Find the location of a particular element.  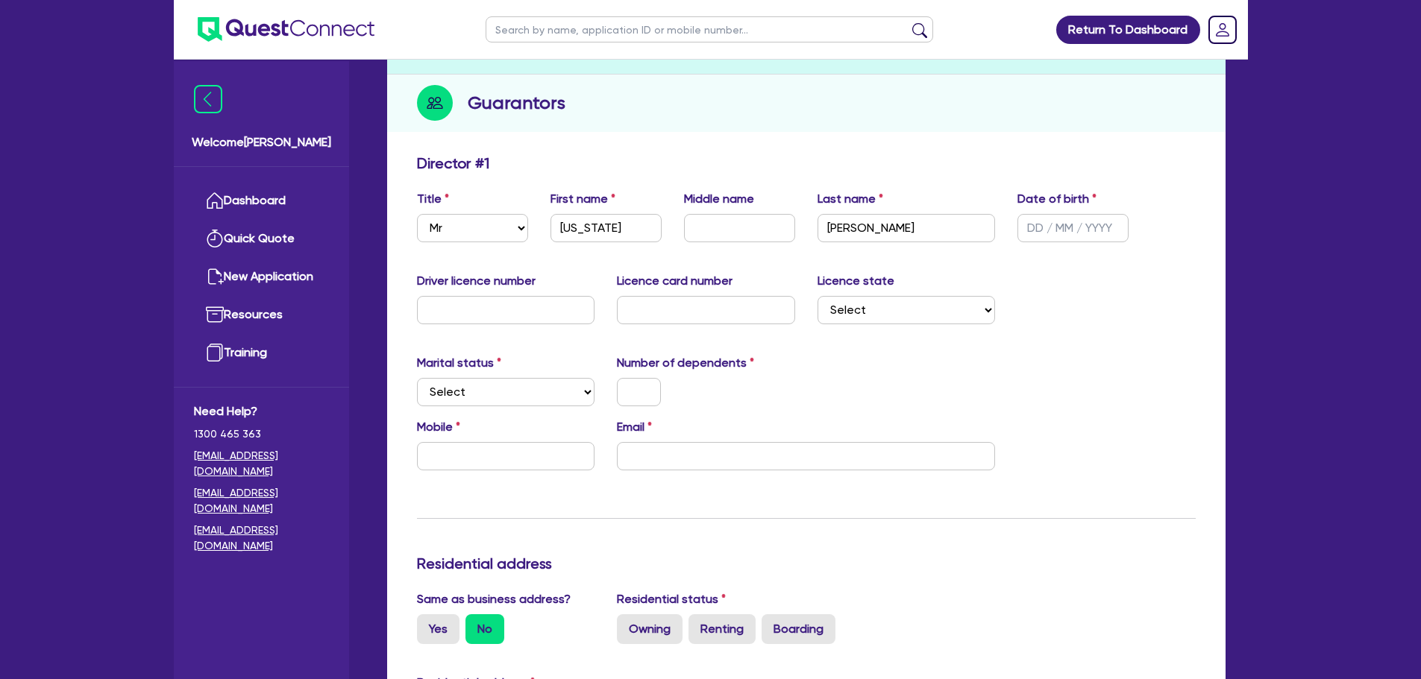

img: resources is located at coordinates (215, 315).